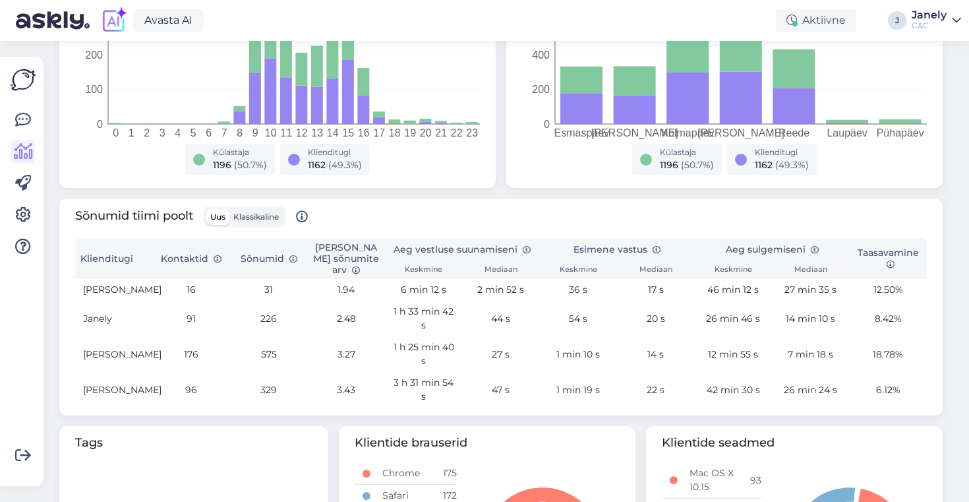 The width and height of the screenshot is (969, 502). Describe the element at coordinates (423, 354) in the screenshot. I see `td: 1 h 25 min 40 s` at that location.